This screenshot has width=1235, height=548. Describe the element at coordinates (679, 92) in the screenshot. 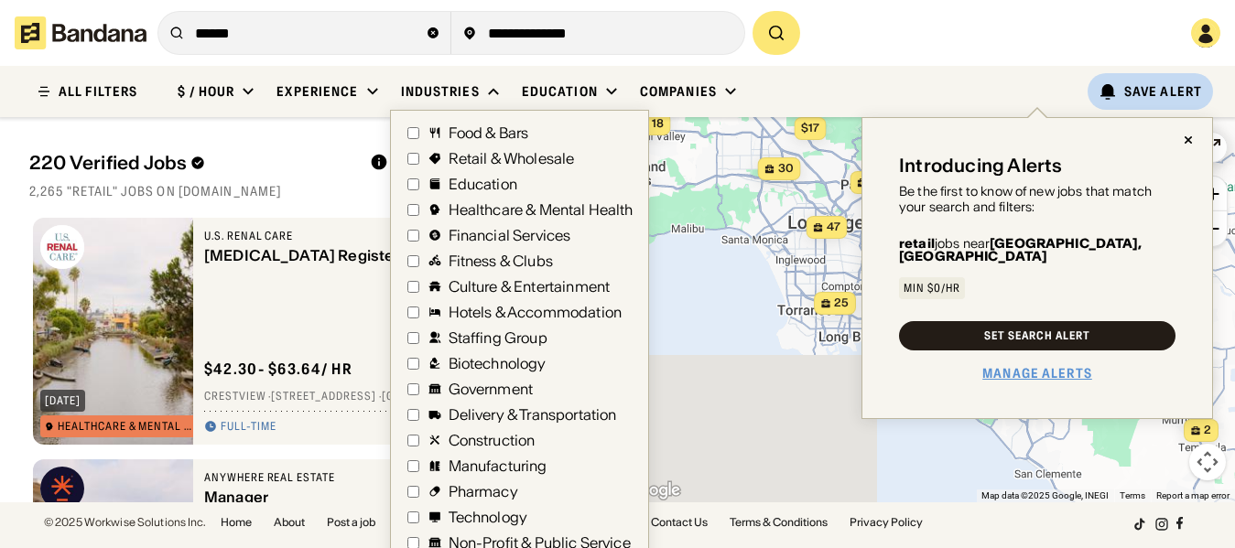

I see `div: Companies` at that location.